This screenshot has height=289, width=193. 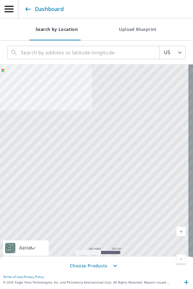 What do you see at coordinates (84, 53) in the screenshot?
I see `input: Search by address or latitude-longitude` at bounding box center [84, 53].